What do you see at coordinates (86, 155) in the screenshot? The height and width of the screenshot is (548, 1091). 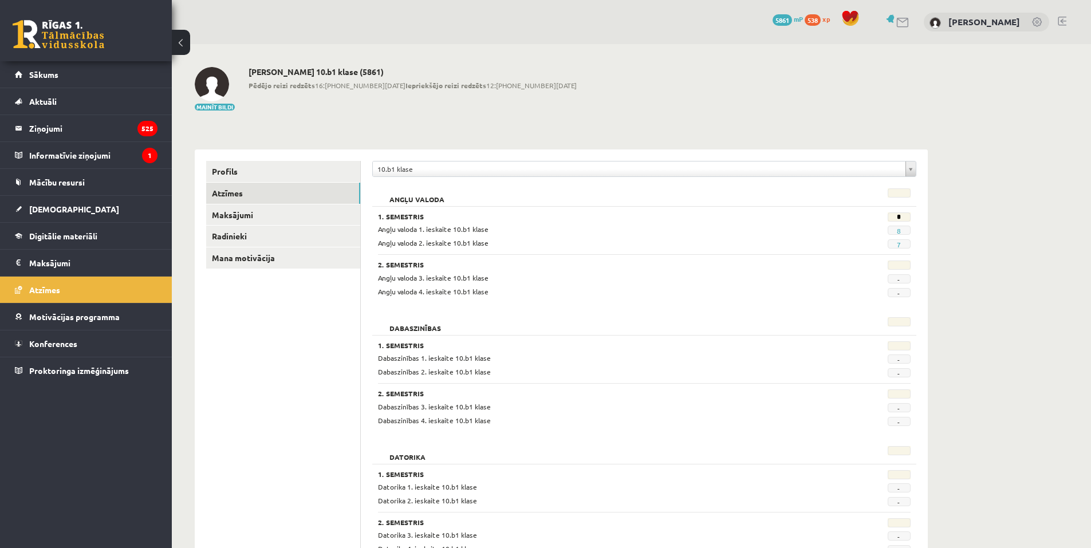 I see `a: Informatīvie ziņojumi1` at bounding box center [86, 155].